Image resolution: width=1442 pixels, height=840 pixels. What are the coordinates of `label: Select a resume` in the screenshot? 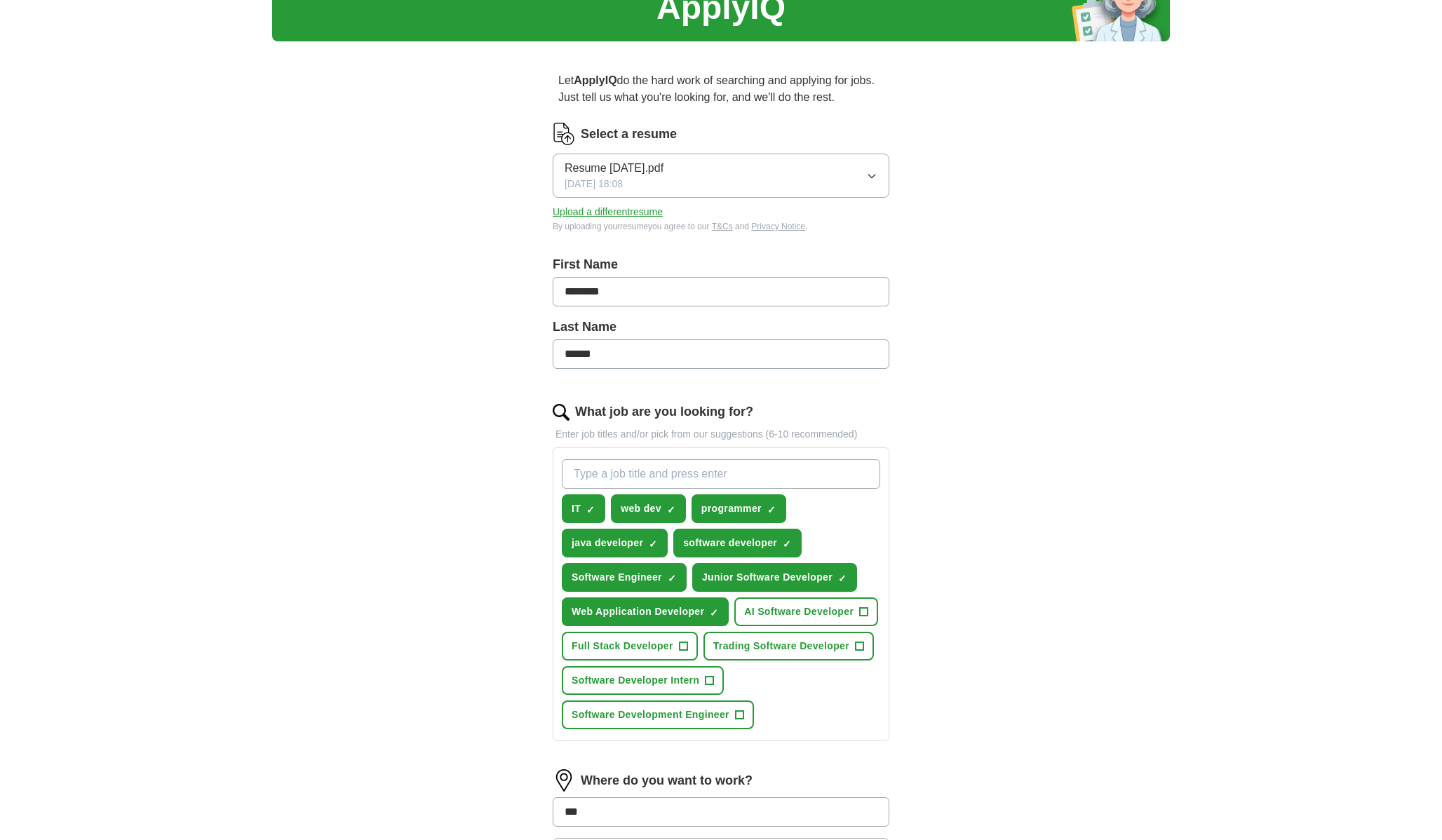 It's located at (628, 134).